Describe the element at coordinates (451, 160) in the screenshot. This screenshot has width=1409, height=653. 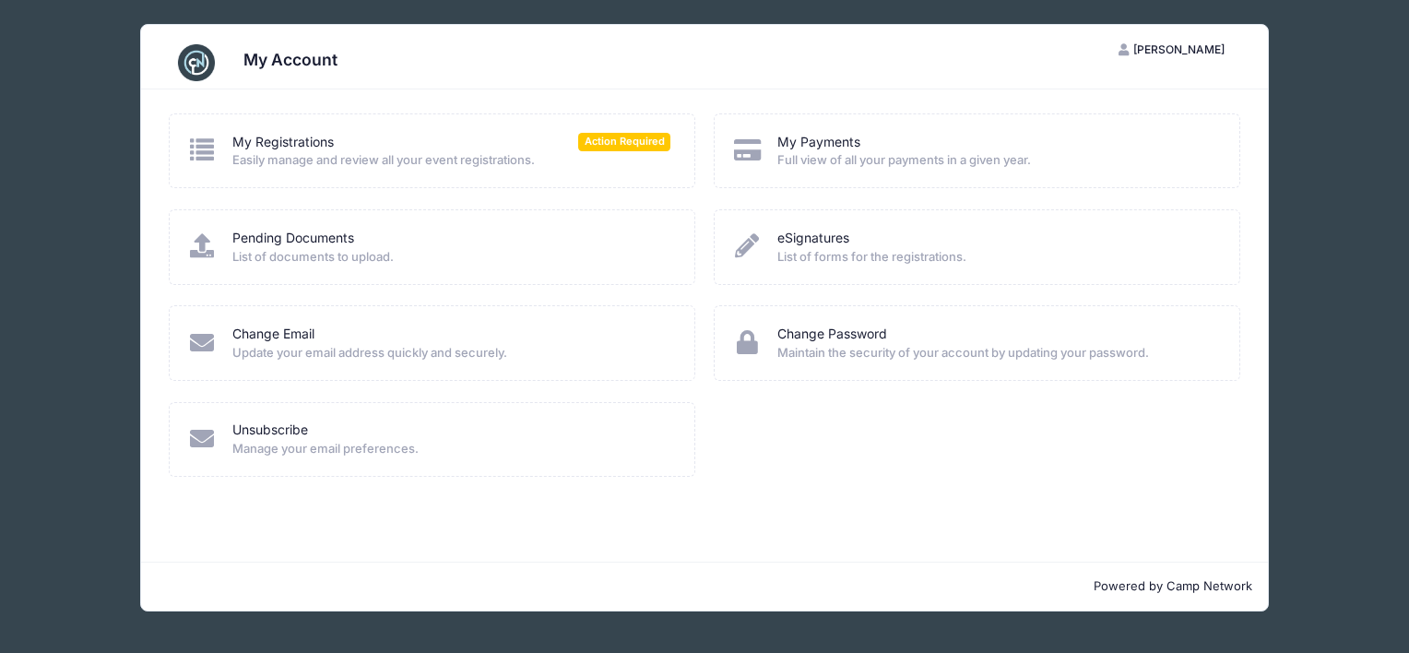
I see `span: Easily manage and review all your event registrations.` at that location.